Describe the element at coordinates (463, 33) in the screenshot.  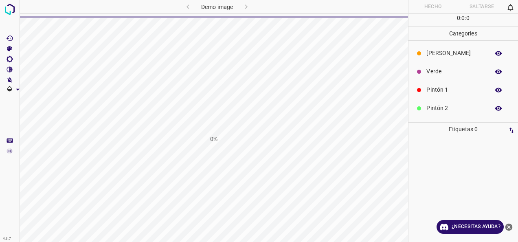
I see `p: Categories` at that location.